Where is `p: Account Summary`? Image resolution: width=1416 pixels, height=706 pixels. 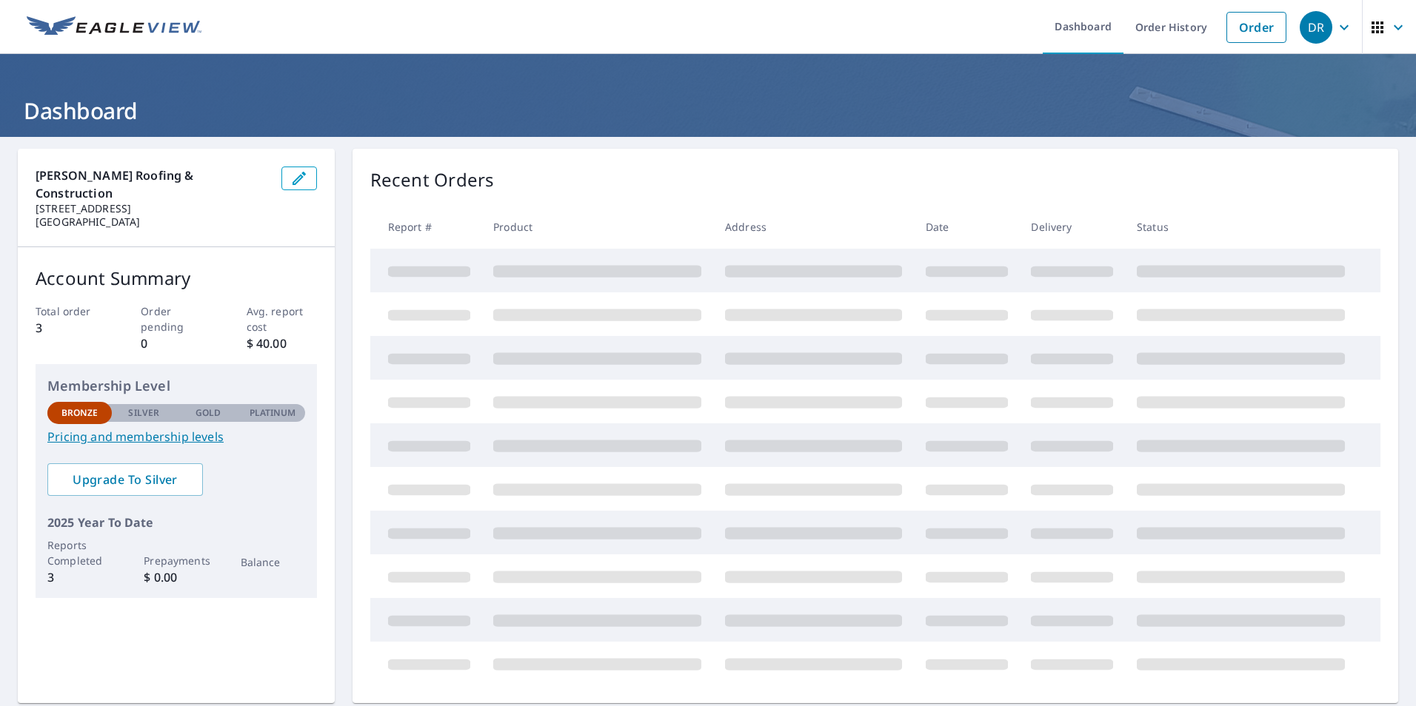
p: Account Summary is located at coordinates (176, 278).